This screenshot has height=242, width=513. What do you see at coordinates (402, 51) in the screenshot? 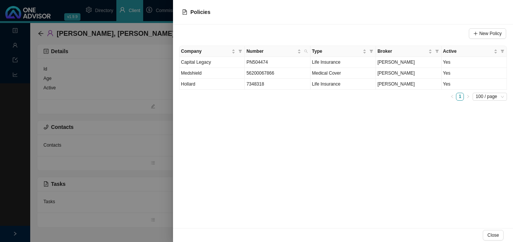
I see `span: Broker` at bounding box center [402, 51].